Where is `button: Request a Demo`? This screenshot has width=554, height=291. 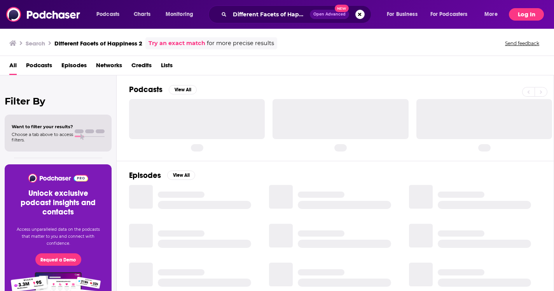
button: Request a Demo is located at coordinates (58, 260).